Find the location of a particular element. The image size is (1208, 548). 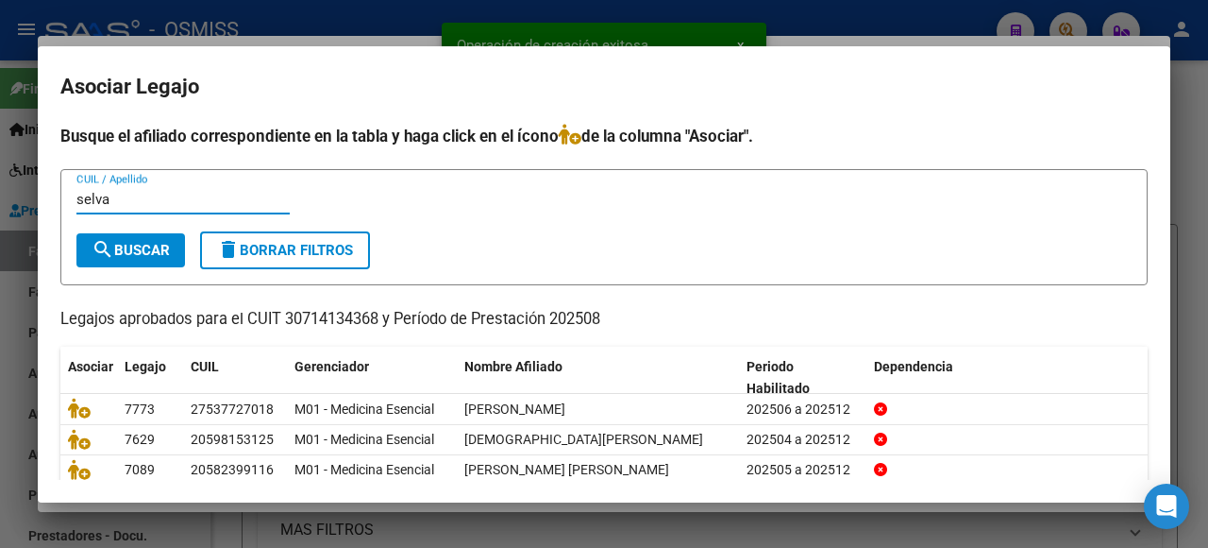

span: Dependencia is located at coordinates (914, 366).